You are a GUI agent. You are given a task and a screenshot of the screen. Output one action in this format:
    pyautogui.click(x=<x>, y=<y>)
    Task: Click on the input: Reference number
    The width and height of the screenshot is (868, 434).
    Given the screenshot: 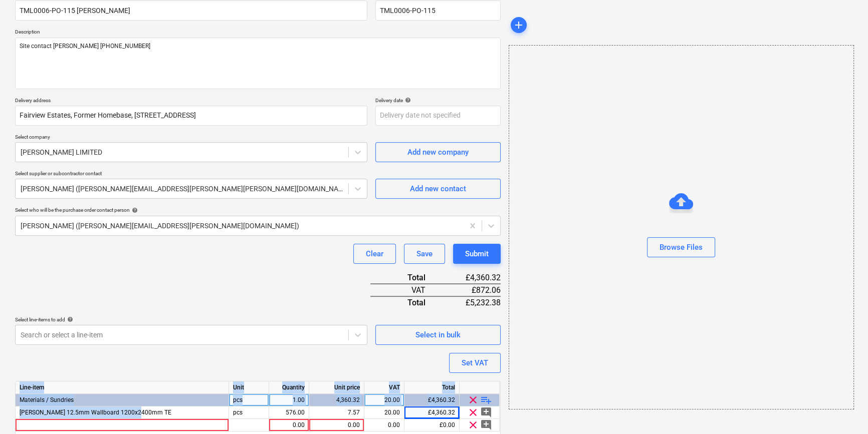 What is the action you would take?
    pyautogui.click(x=438, y=11)
    